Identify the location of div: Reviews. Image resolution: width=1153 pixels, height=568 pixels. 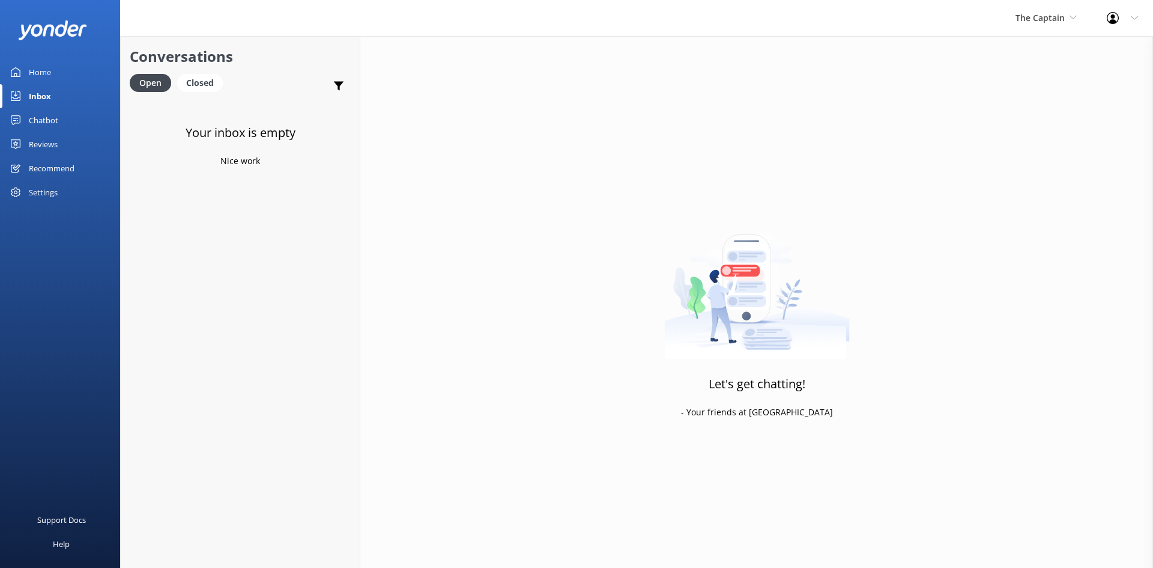
(43, 144).